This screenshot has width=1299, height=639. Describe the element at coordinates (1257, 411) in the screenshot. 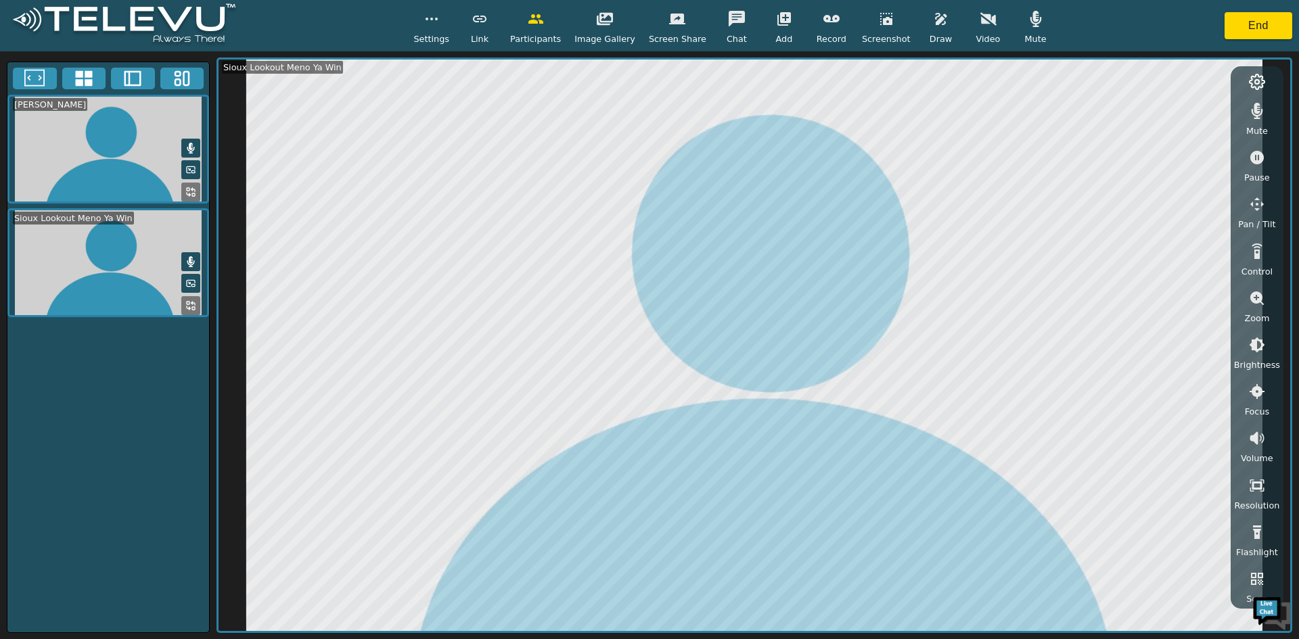

I see `span: Focus` at that location.